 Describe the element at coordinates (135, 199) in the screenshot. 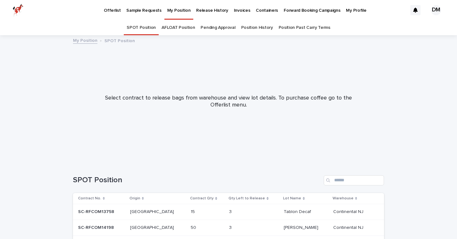

I see `p: Origin` at that location.